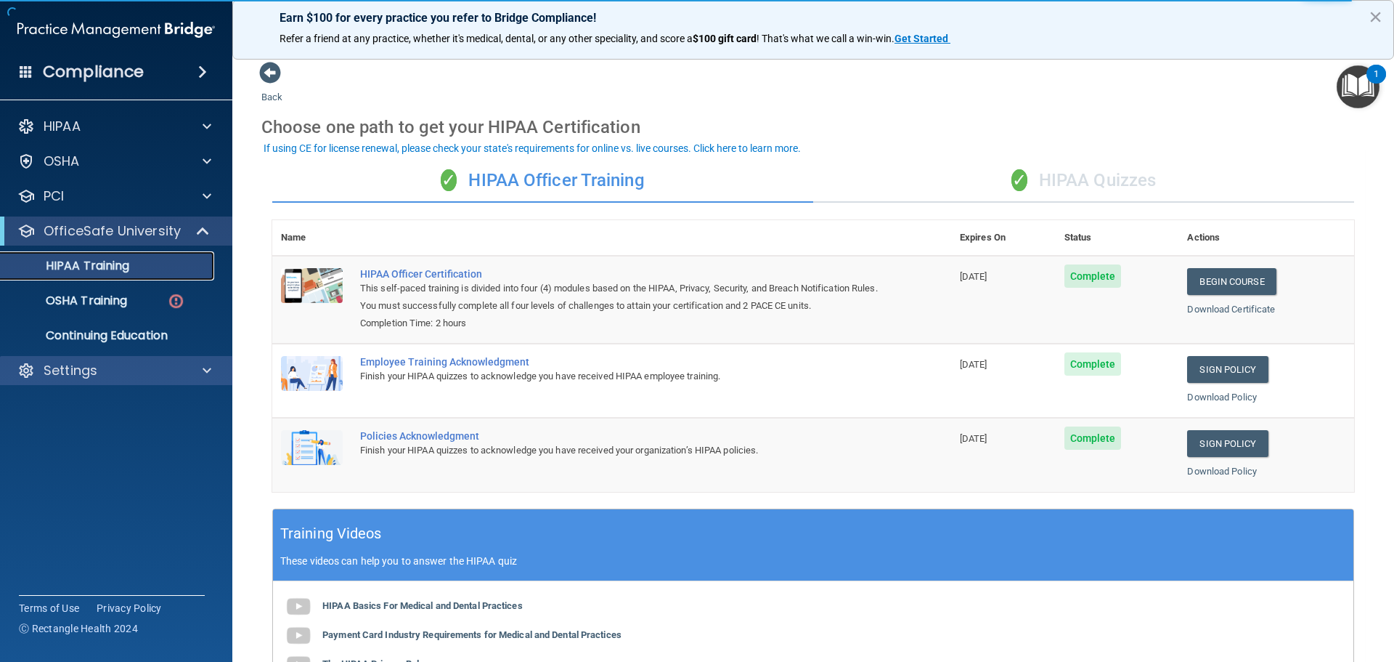  What do you see at coordinates (114, 161) in the screenshot?
I see `a: OSHA` at bounding box center [114, 161].